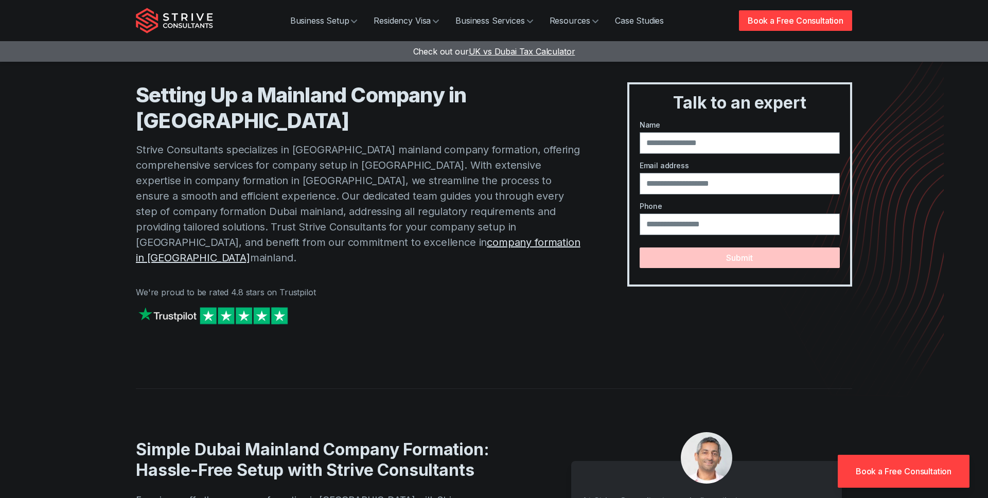  Describe the element at coordinates (326, 460) in the screenshot. I see `h2: Simple Dubai Mainland Company Formation: Hassle-Free Setup with Strive Consultants` at that location.